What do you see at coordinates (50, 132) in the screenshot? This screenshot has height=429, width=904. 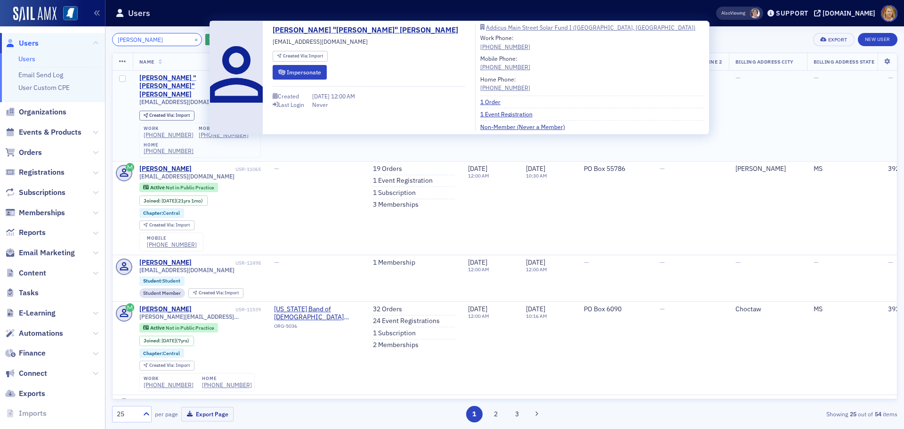 I see `span: Events & Products` at bounding box center [50, 132].